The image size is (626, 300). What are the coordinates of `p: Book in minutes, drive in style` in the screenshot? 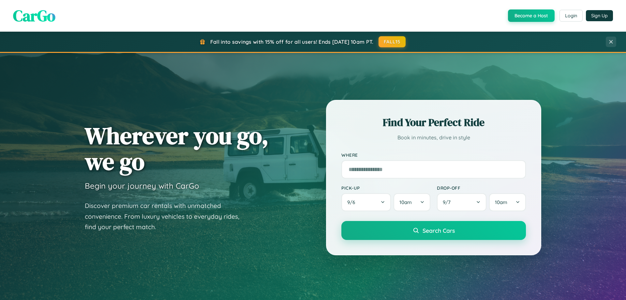 It's located at (434, 137).